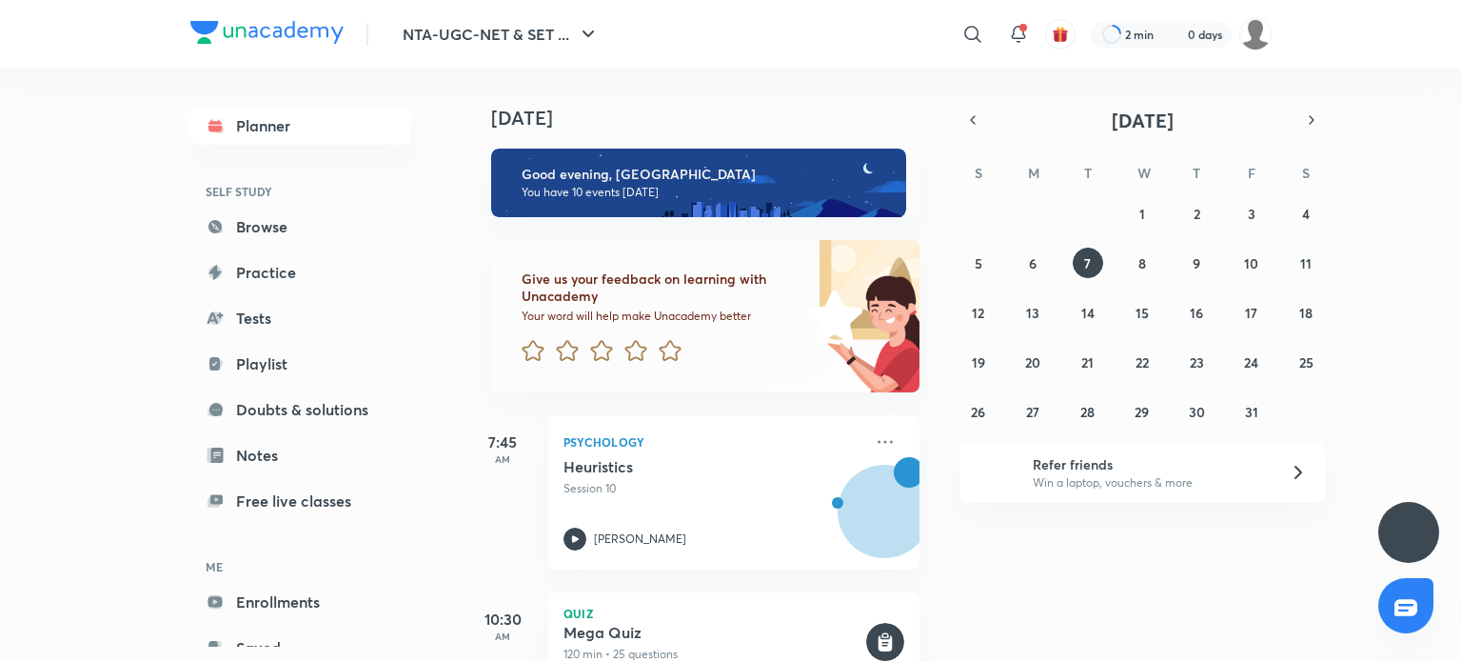 Image resolution: width=1462 pixels, height=662 pixels. I want to click on button: October 3, 2025, so click(1252, 213).